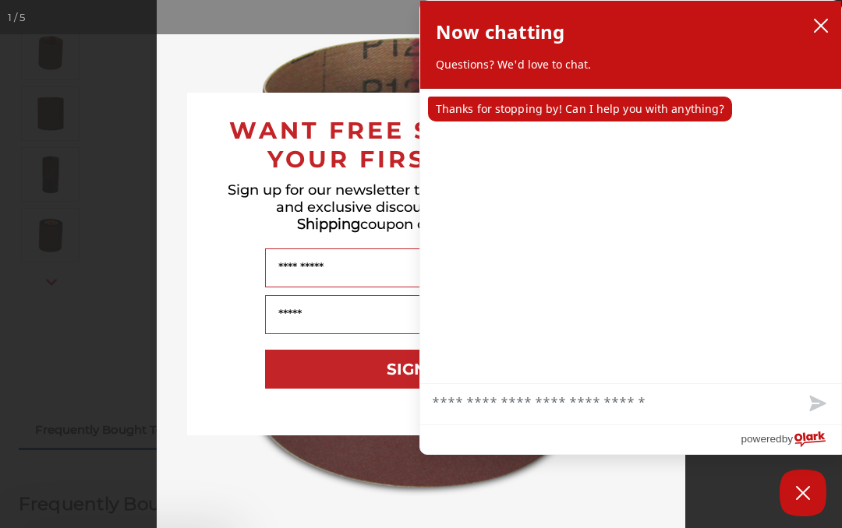 The image size is (842, 528). Describe the element at coordinates (803, 493) in the screenshot. I see `button: Close Chatbox` at that location.